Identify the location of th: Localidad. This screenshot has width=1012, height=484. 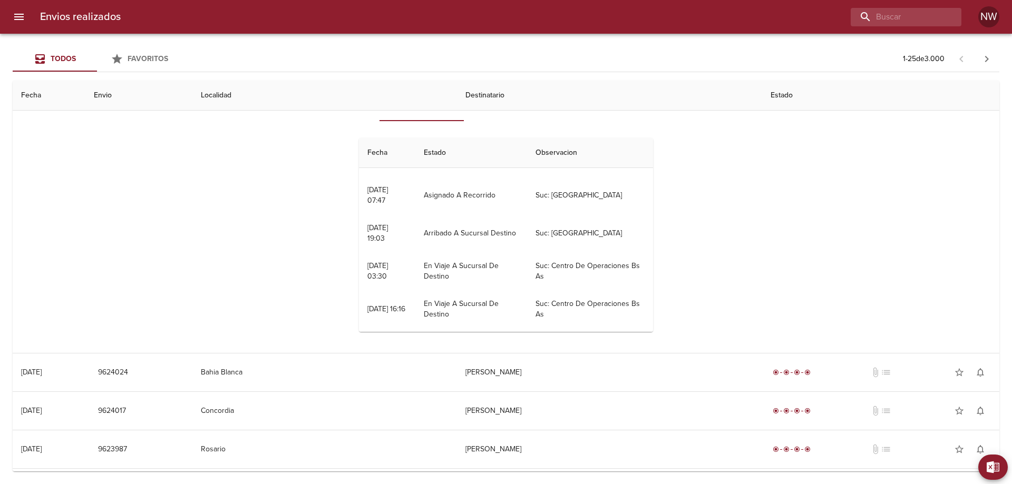
(325, 95).